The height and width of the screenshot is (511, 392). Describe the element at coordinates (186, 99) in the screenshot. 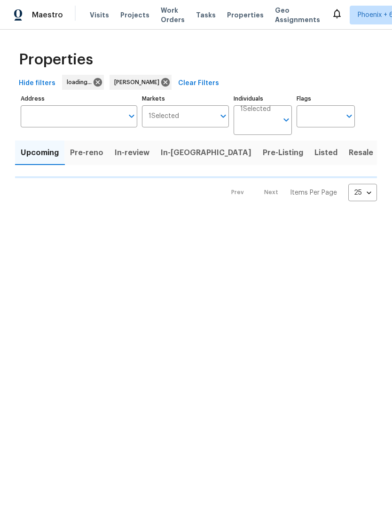

I see `label: Markets` at that location.